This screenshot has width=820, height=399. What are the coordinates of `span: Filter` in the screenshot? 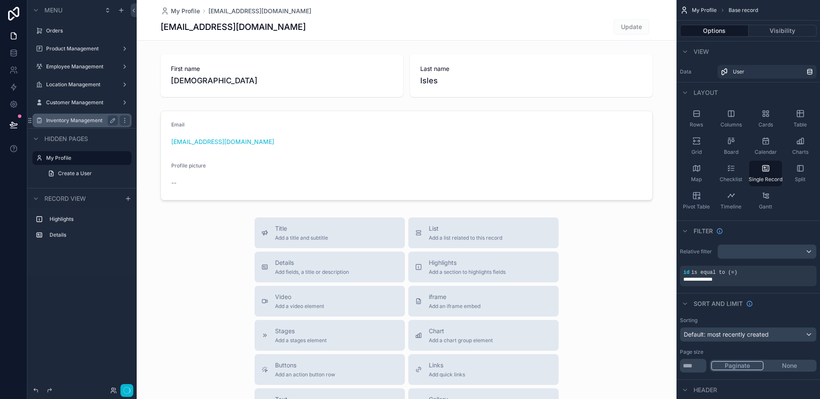 It's located at (703, 231).